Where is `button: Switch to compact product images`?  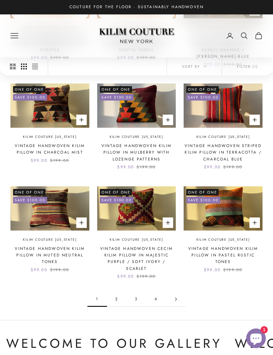
button: Switch to compact product images is located at coordinates (35, 67).